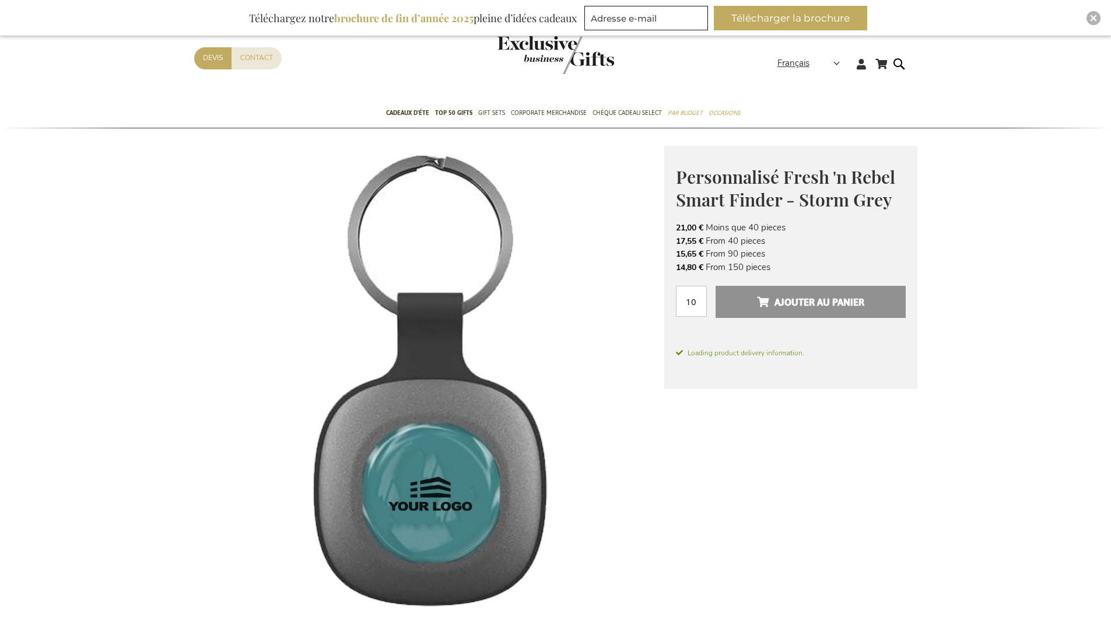  Describe the element at coordinates (413, 18) in the screenshot. I see `div: Téléchargez notre pleine d’idées cadeaux` at that location.